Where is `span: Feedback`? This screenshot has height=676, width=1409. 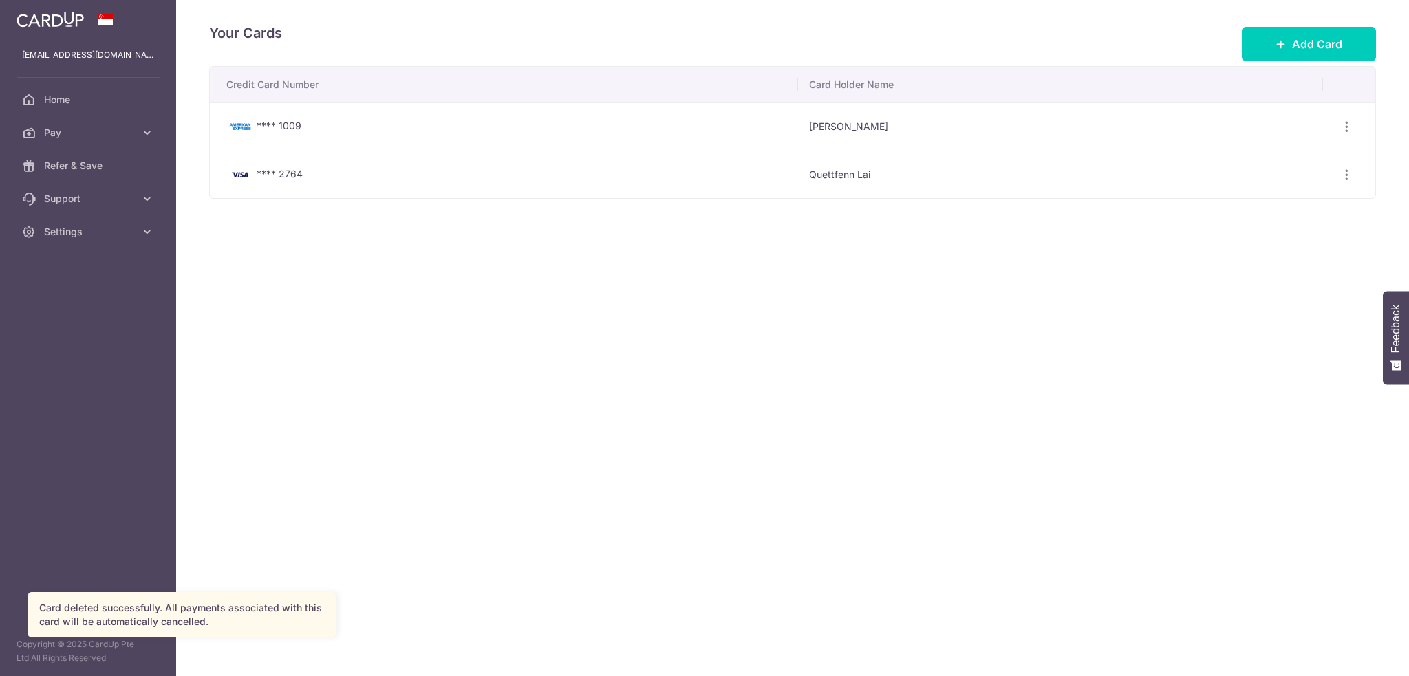
span: Feedback is located at coordinates (1395, 329).